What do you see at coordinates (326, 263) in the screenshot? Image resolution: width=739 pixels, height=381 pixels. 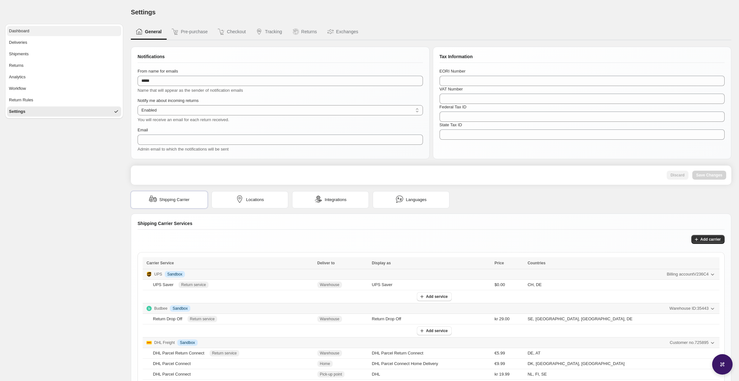 I see `span: Deliver to` at bounding box center [326, 263].